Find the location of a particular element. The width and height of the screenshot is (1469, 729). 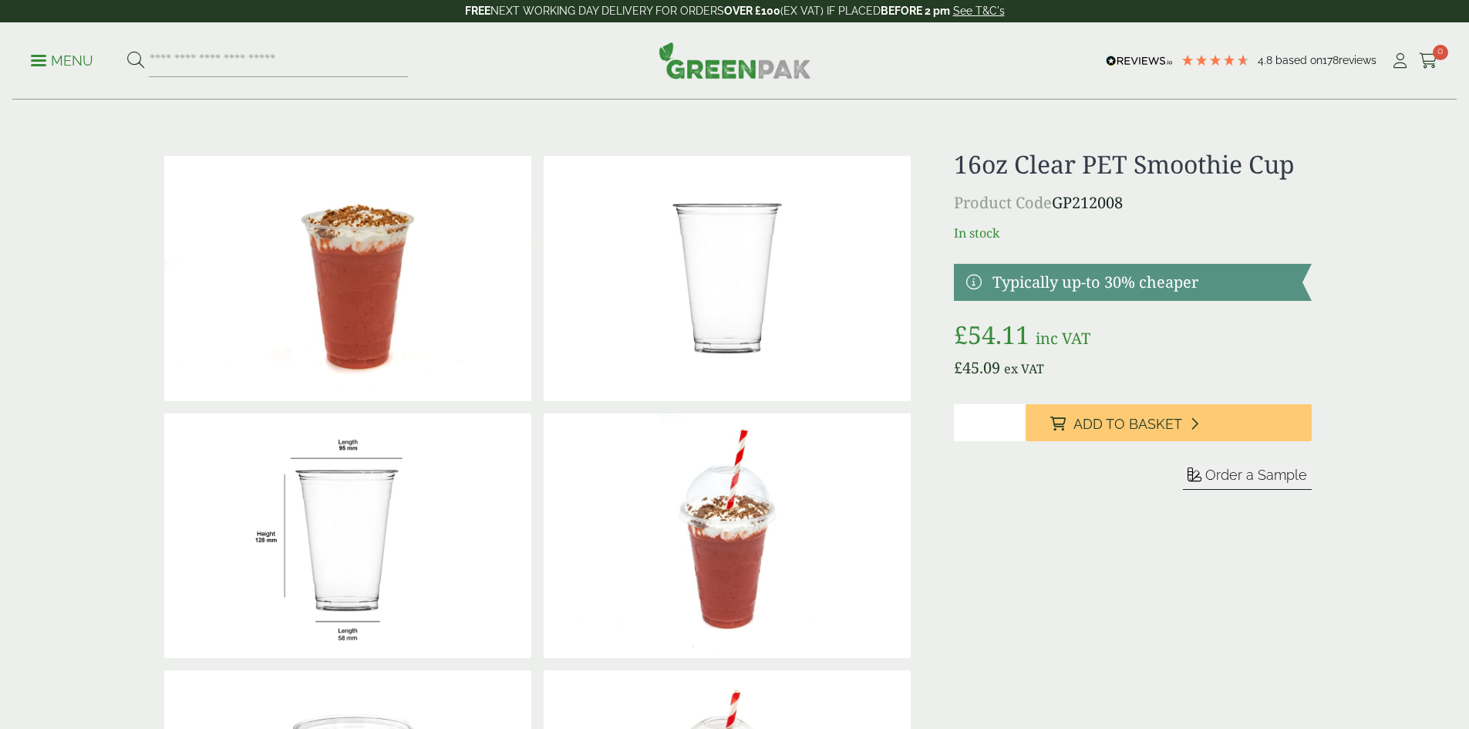

div: 4.78 Stars is located at coordinates (1215, 60).